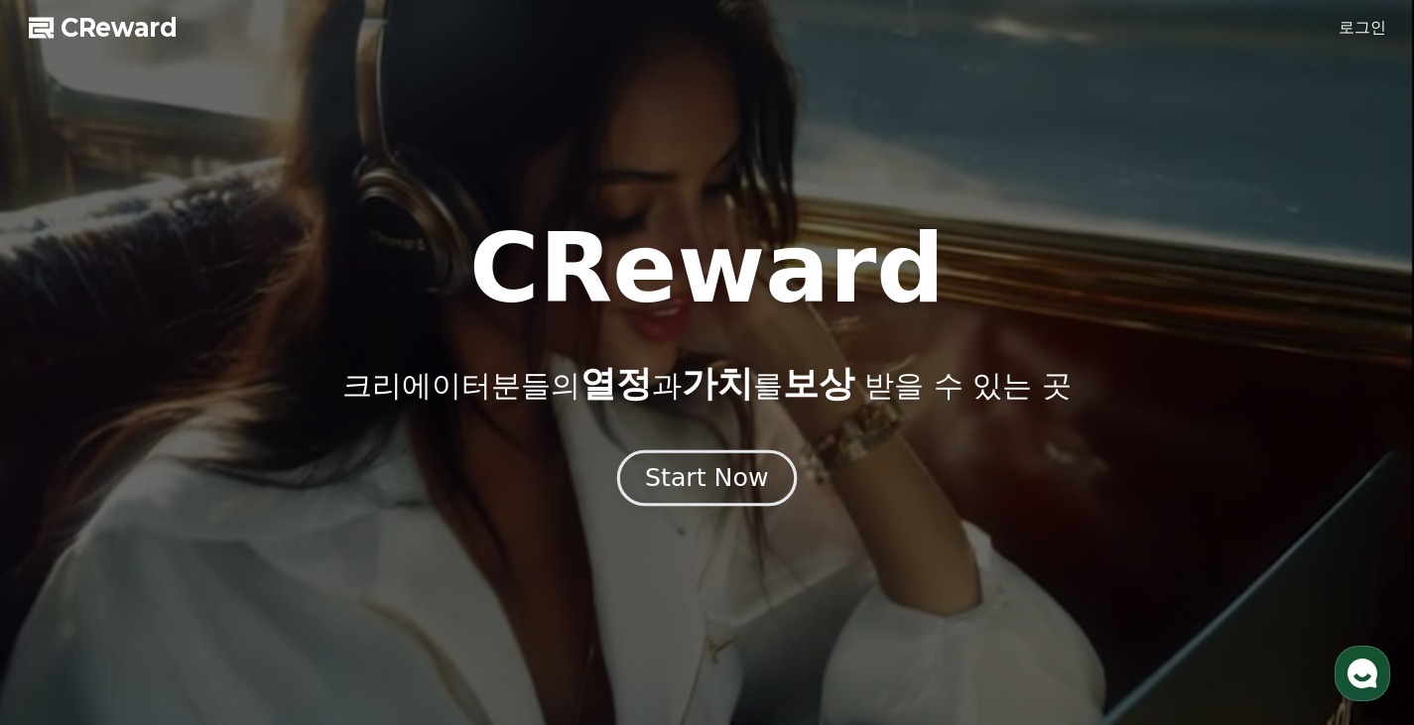  I want to click on span: 가치, so click(717, 383).